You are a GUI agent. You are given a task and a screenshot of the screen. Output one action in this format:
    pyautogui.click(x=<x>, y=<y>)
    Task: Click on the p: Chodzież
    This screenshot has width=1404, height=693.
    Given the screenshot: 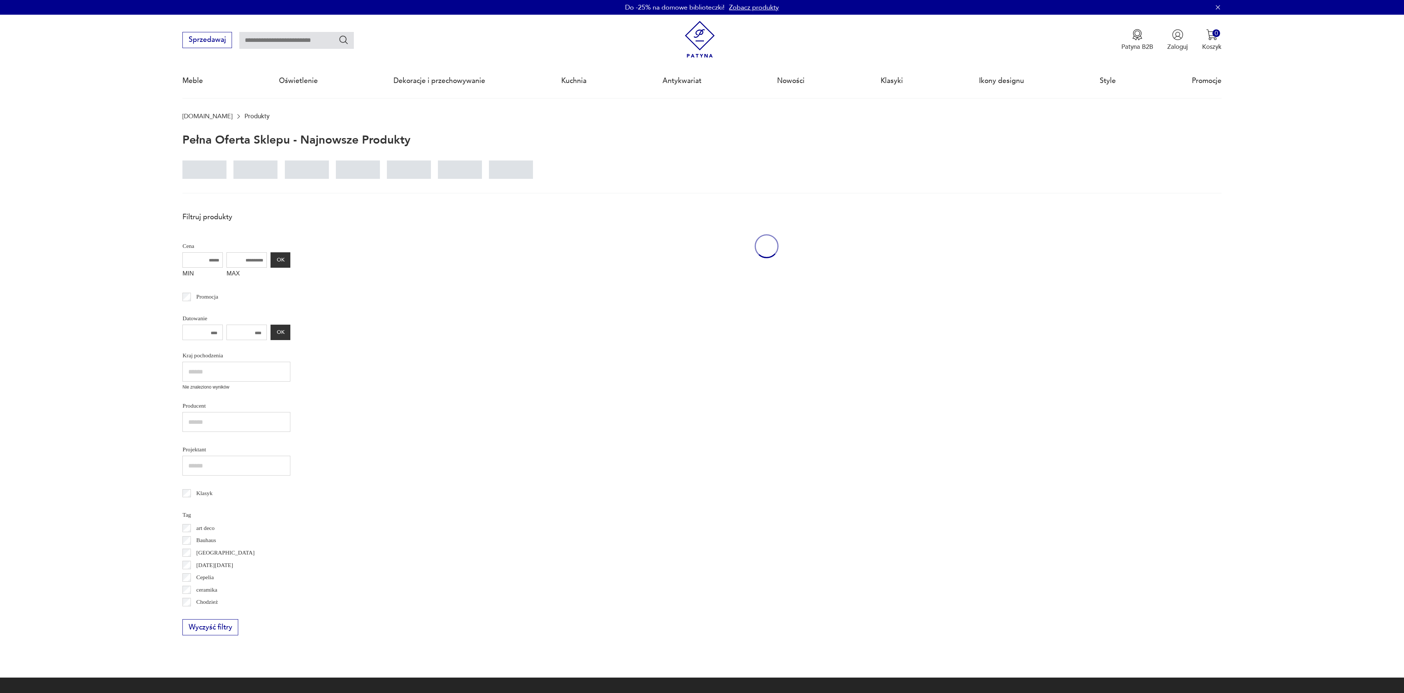 What is the action you would take?
    pyautogui.click(x=207, y=602)
    